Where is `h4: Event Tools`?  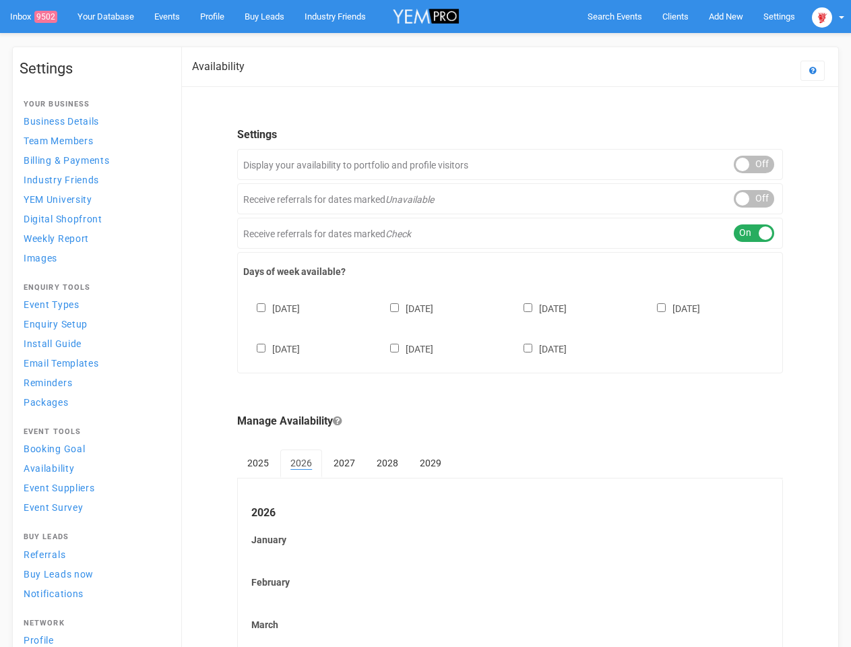
h4: Event Tools is located at coordinates (94, 432).